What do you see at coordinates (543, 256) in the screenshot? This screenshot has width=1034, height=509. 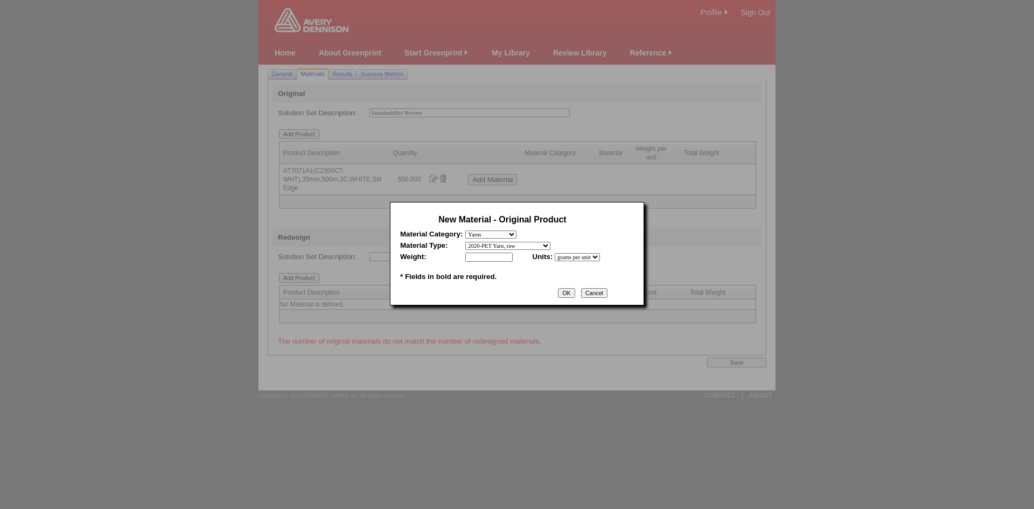 I see `b: Units:` at bounding box center [543, 256].